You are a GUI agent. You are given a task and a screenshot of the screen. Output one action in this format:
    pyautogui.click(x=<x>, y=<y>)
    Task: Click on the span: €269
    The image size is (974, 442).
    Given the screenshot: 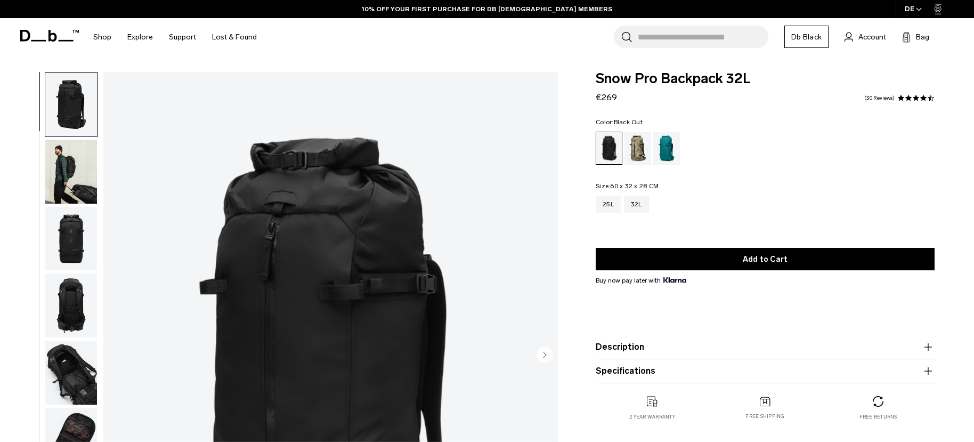 What is the action you would take?
    pyautogui.click(x=607, y=97)
    